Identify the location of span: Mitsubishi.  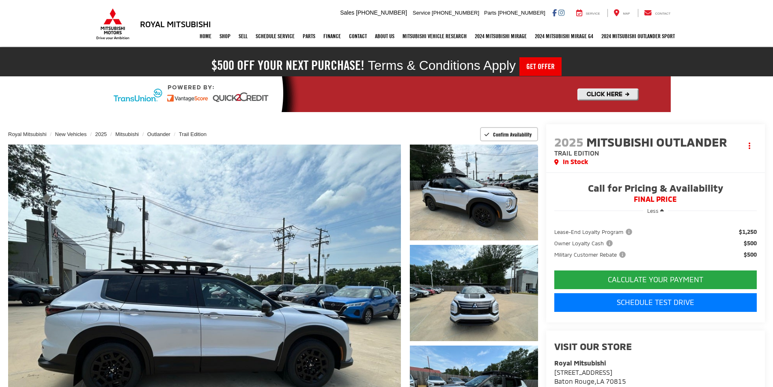
(127, 134).